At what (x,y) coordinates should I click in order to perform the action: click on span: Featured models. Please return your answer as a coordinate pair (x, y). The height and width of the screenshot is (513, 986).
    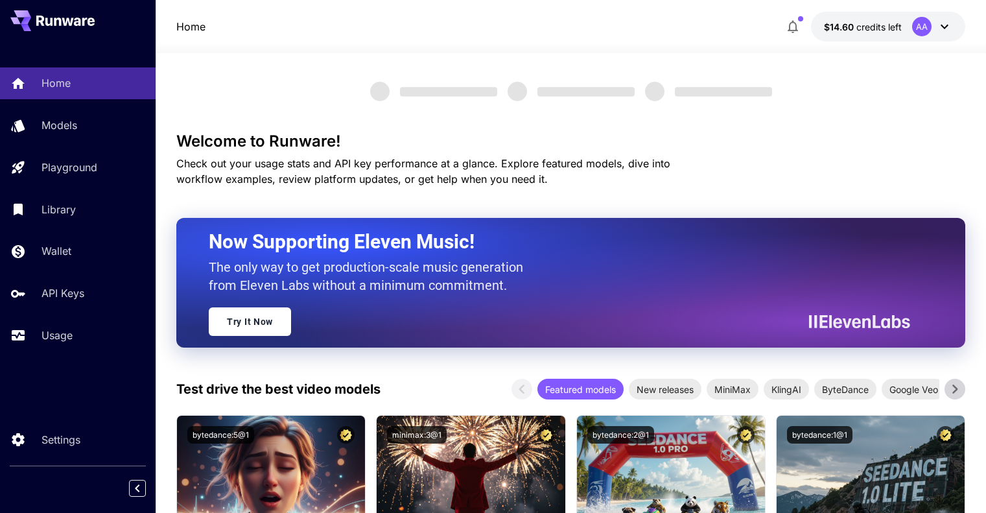
    Looking at the image, I should click on (580, 389).